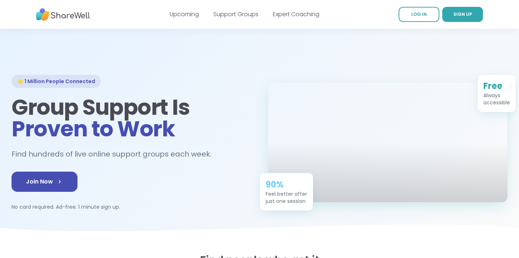  Describe the element at coordinates (56, 81) in the screenshot. I see `div: 🌟 1 Million People Connected` at that location.